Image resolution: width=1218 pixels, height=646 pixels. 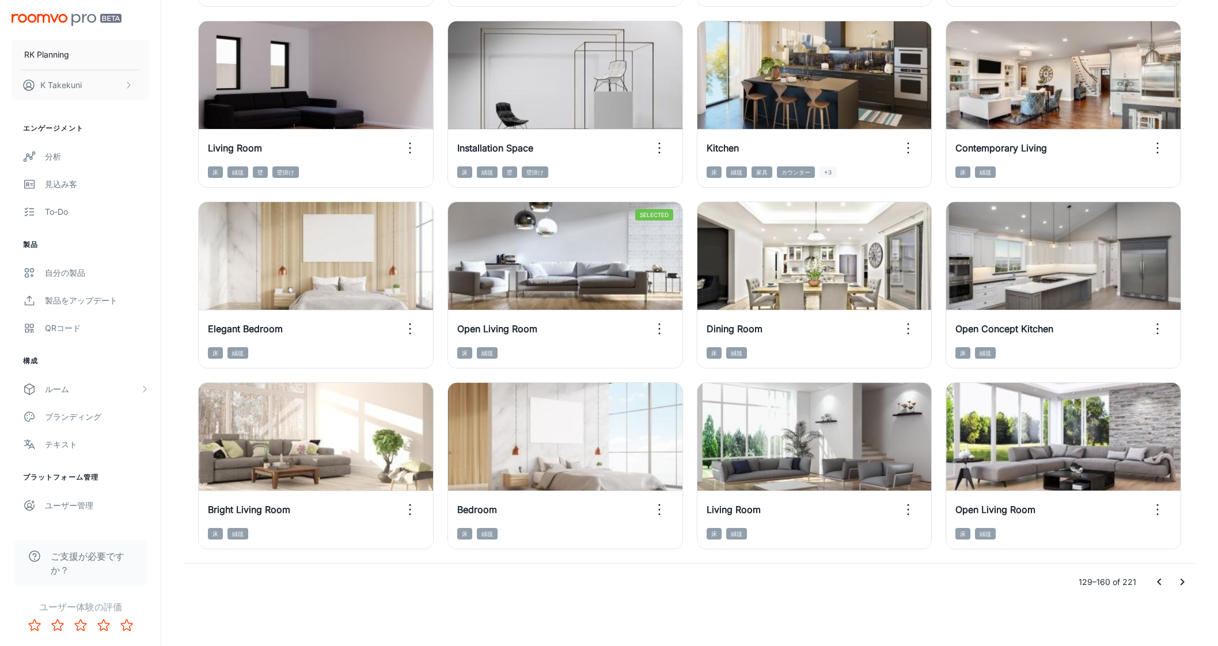 What do you see at coordinates (249, 510) in the screenshot?
I see `h6: Bright Living Room` at bounding box center [249, 510].